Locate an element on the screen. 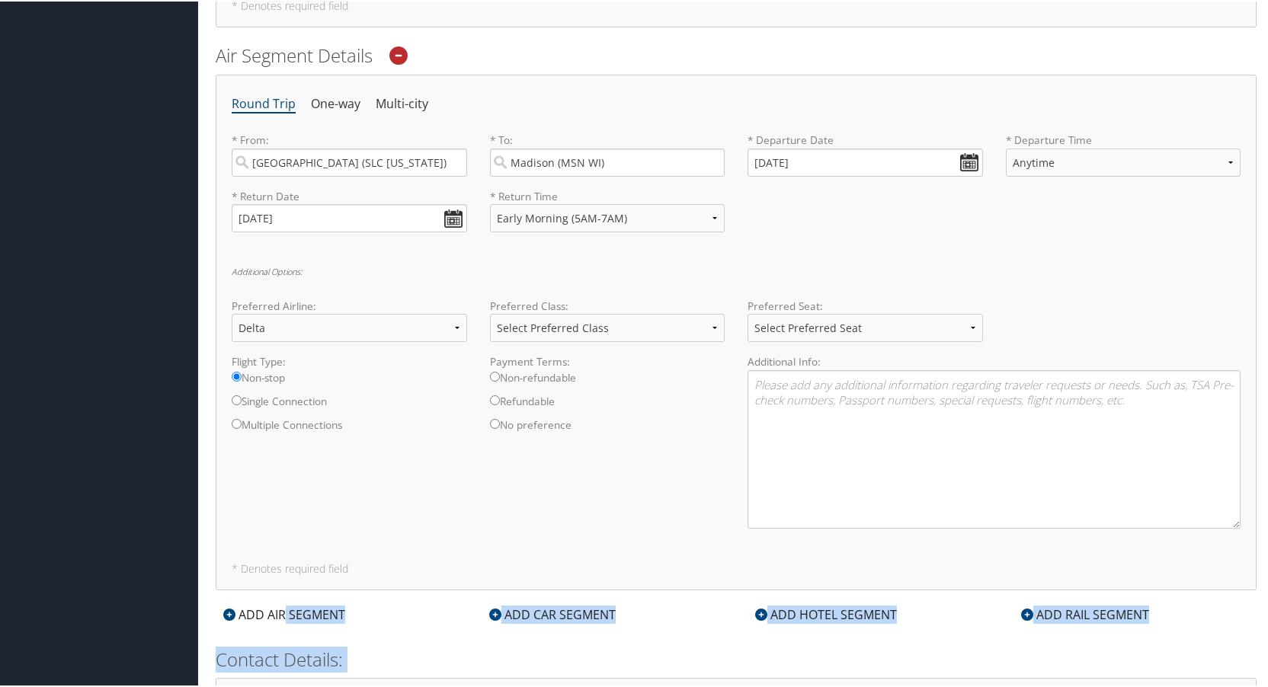  label: Payment Terms: is located at coordinates (607, 361).